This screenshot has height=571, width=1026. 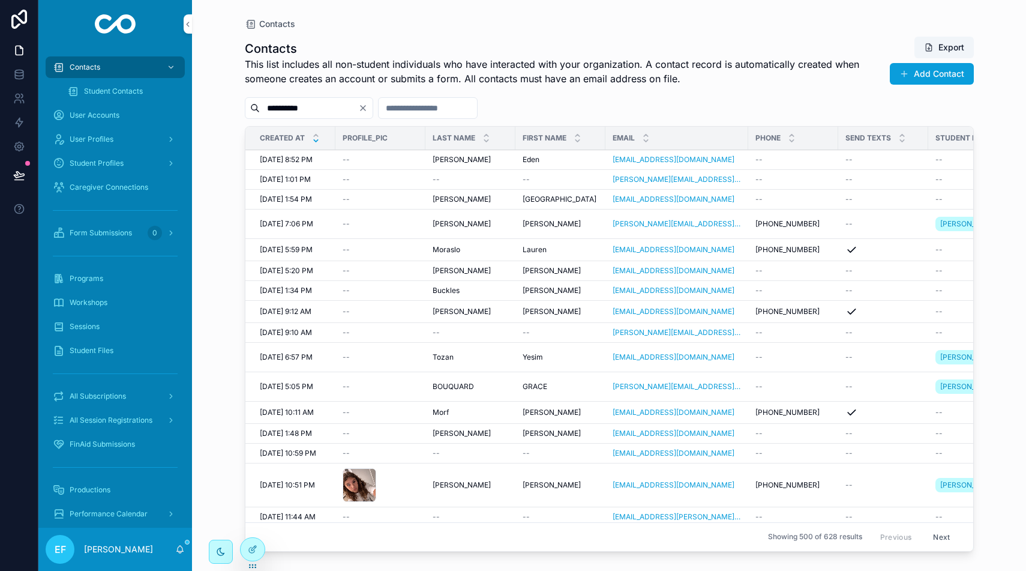 What do you see at coordinates (443, 357) in the screenshot?
I see `span: Tozan` at bounding box center [443, 357].